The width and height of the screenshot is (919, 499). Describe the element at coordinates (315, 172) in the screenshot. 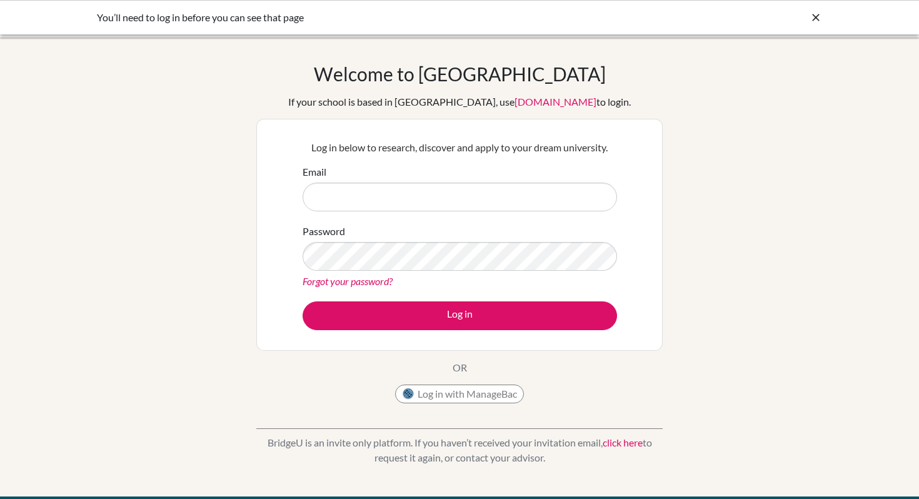

I see `label: Email` at that location.